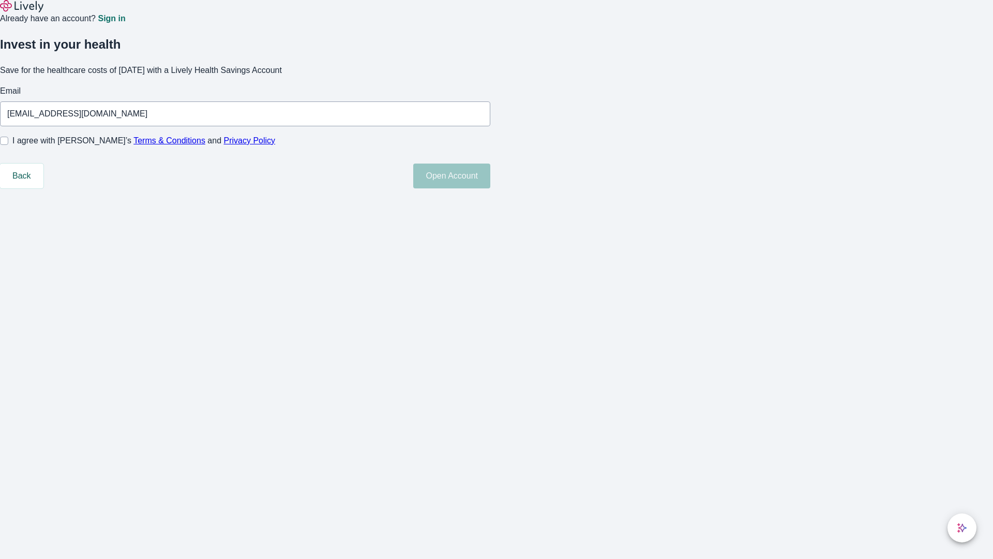 The image size is (993, 559). I want to click on button: chat, so click(962, 528).